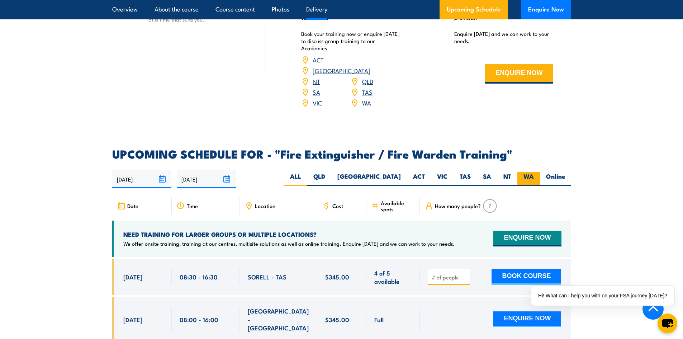 This screenshot has height=339, width=683. What do you see at coordinates (366, 102) in the screenshot?
I see `a: WA` at bounding box center [366, 102].